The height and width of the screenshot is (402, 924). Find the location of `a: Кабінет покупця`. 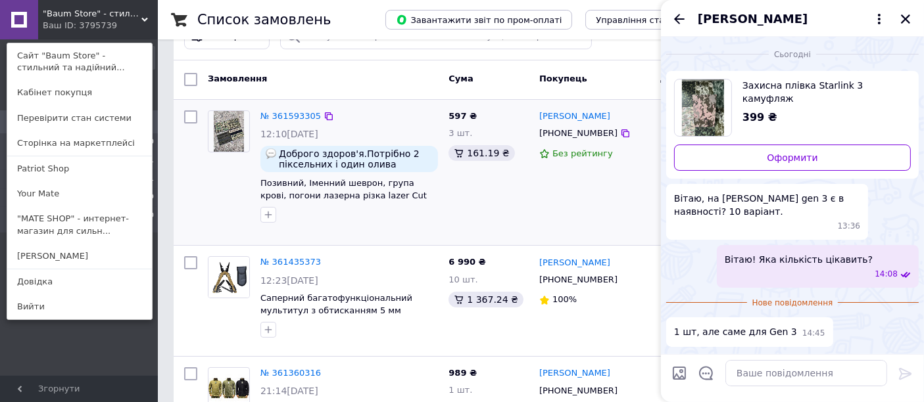

a: Кабінет покупця is located at coordinates (80, 93).